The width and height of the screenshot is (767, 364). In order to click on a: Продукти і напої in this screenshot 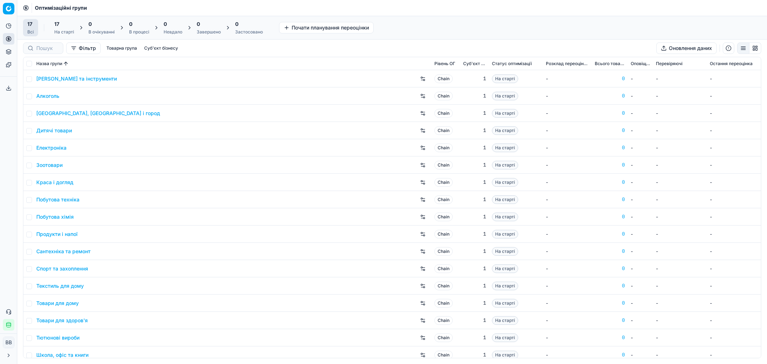, I will do `click(57, 234)`.